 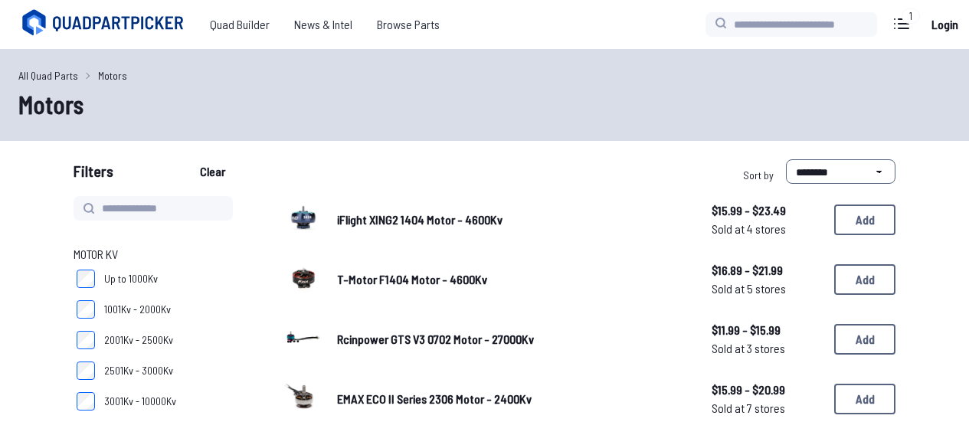 What do you see at coordinates (767, 349) in the screenshot?
I see `span: Sold at 3 stores` at bounding box center [767, 349].